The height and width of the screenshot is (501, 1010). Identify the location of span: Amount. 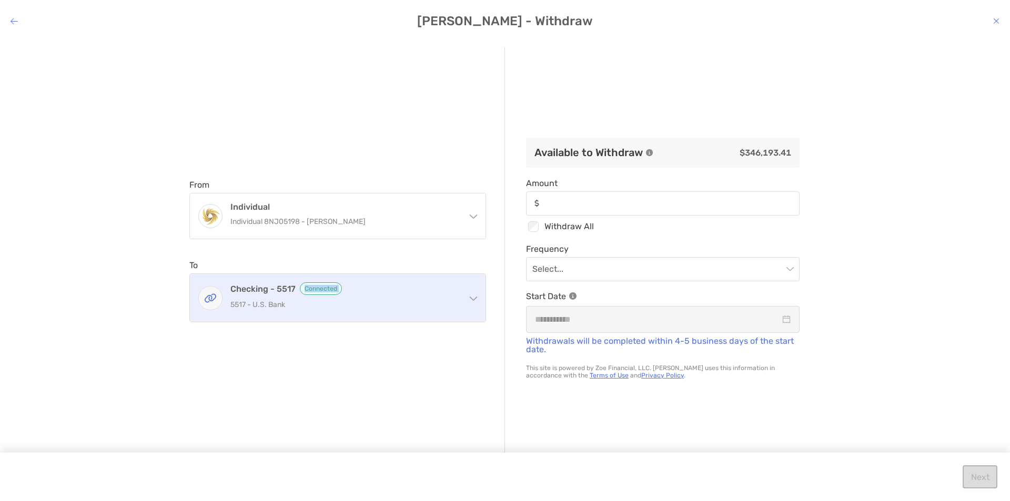
(663, 183).